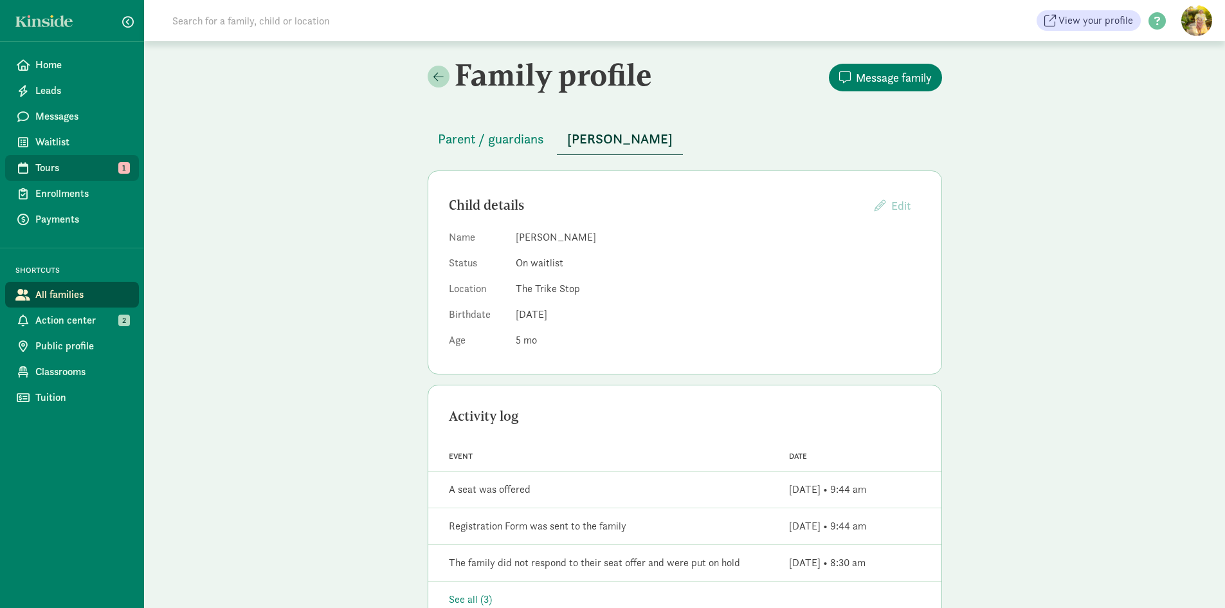 Image resolution: width=1225 pixels, height=608 pixels. I want to click on button: Parent / guardians, so click(491, 139).